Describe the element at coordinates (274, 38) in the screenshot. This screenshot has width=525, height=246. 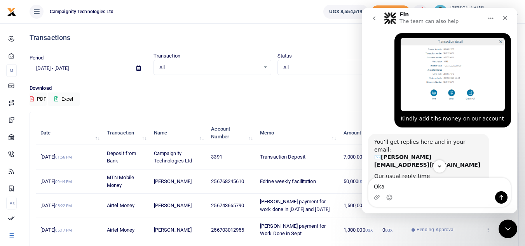
I see `h4: Transactions` at that location.